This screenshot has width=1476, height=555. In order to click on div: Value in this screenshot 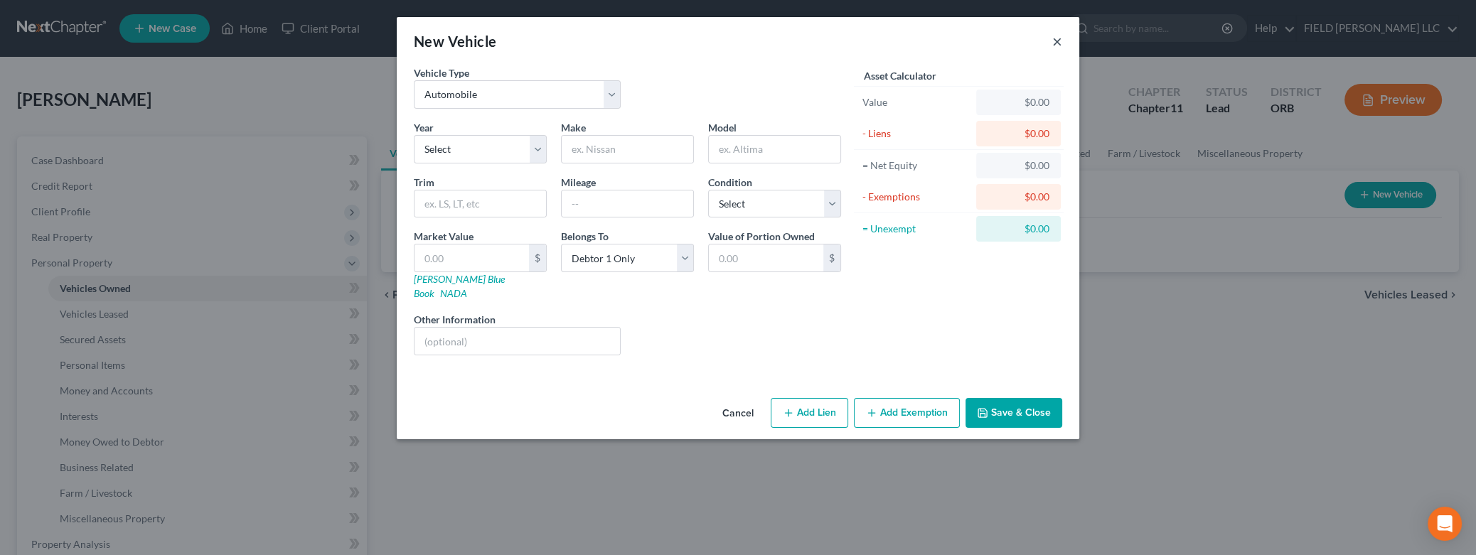, I will do `click(916, 102)`.